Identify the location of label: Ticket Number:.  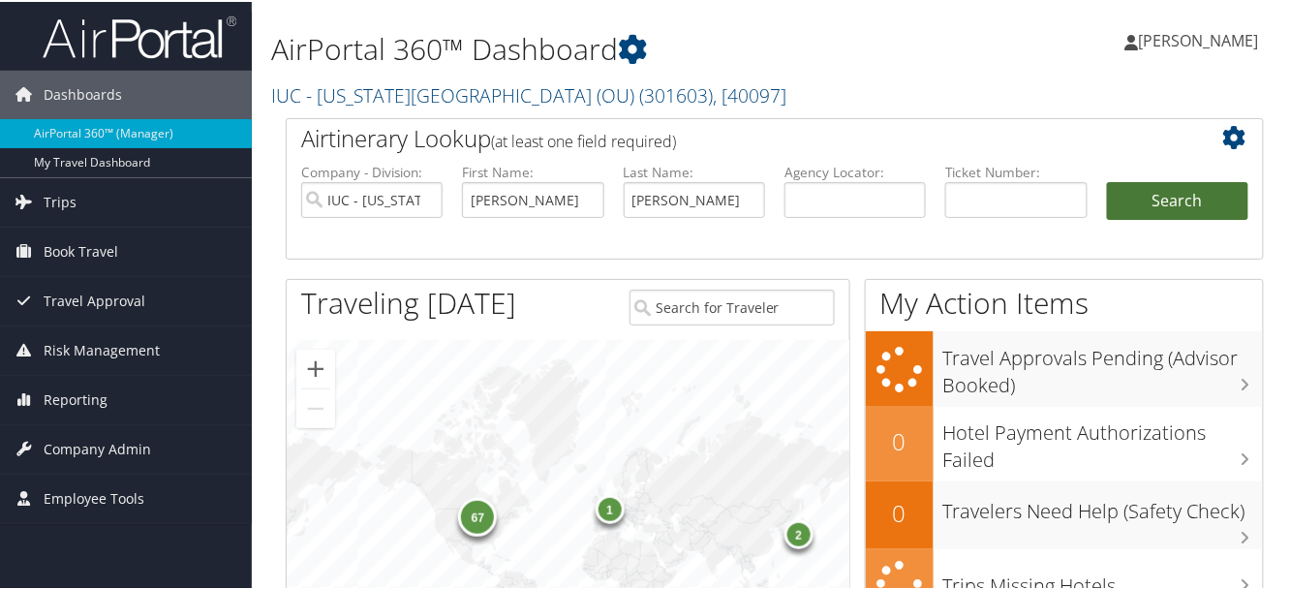
(1016, 170).